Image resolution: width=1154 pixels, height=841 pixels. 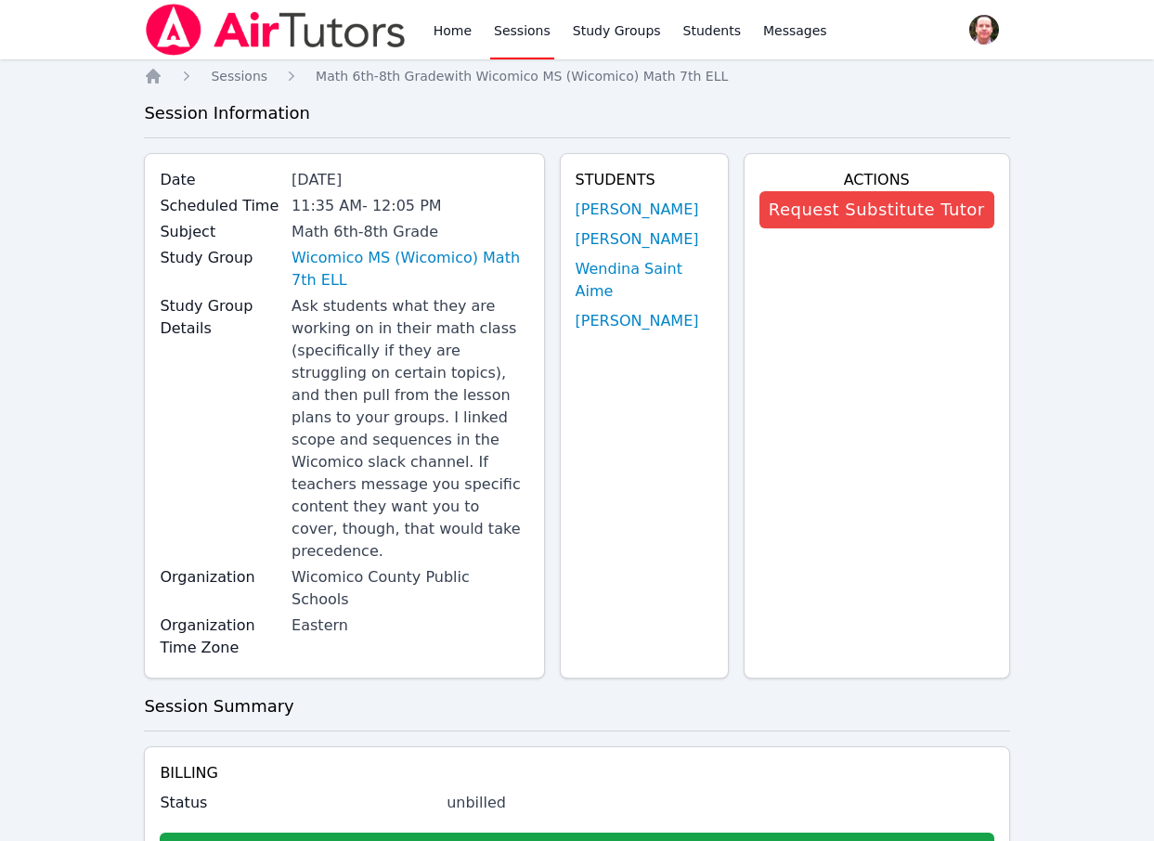 What do you see at coordinates (220, 258) in the screenshot?
I see `label: Study Group` at bounding box center [220, 258].